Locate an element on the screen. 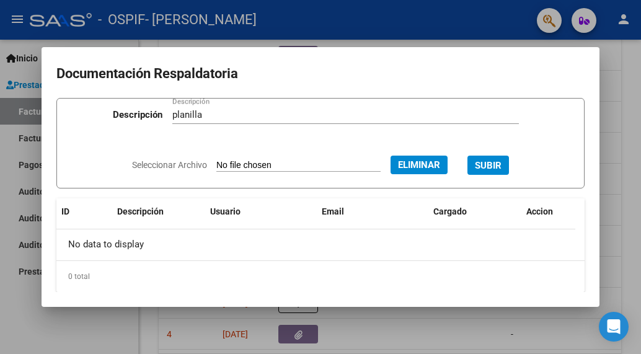 The width and height of the screenshot is (641, 354). p: Descripción is located at coordinates (138, 115).